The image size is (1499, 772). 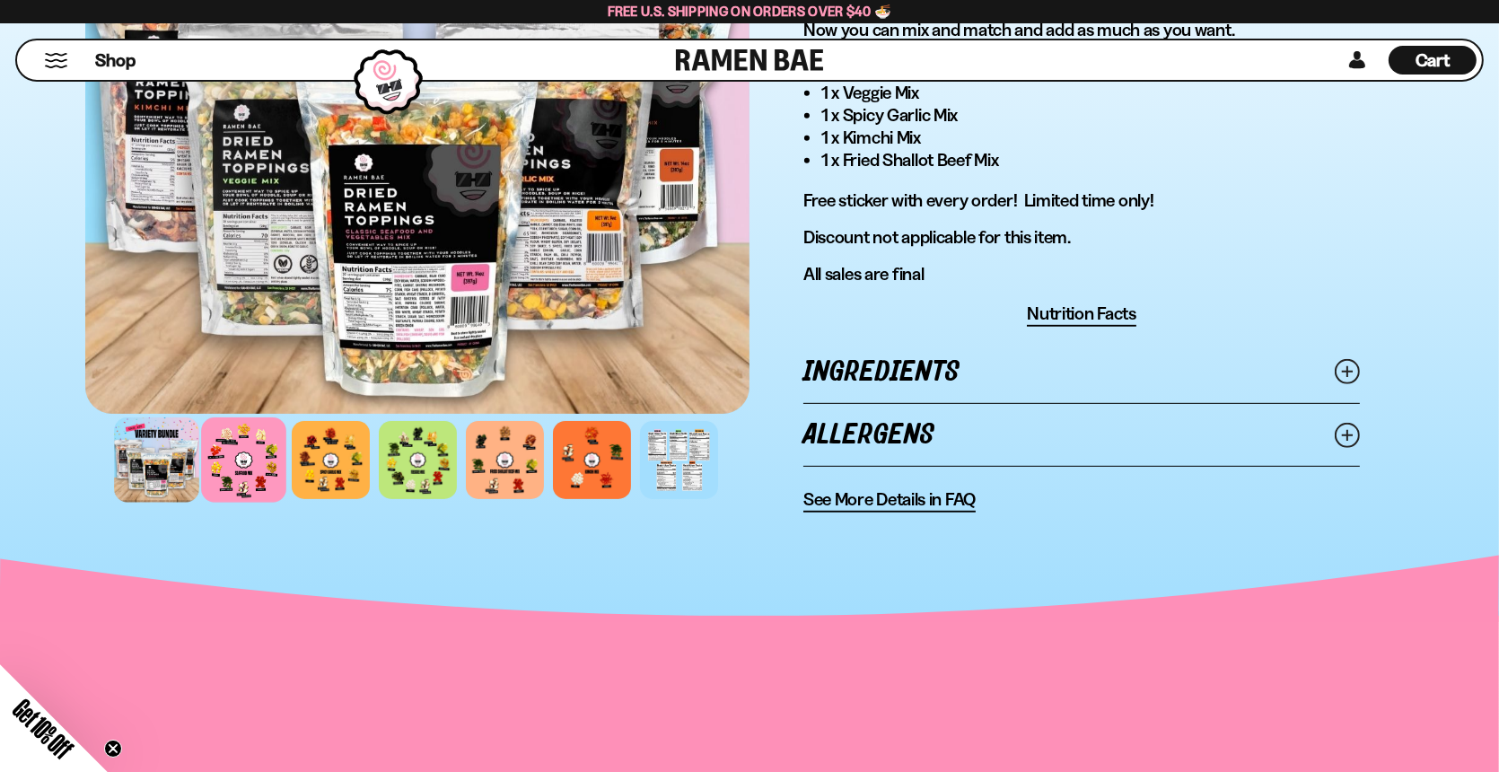 What do you see at coordinates (889, 500) in the screenshot?
I see `a: See More Details in FAQ` at bounding box center [889, 500].